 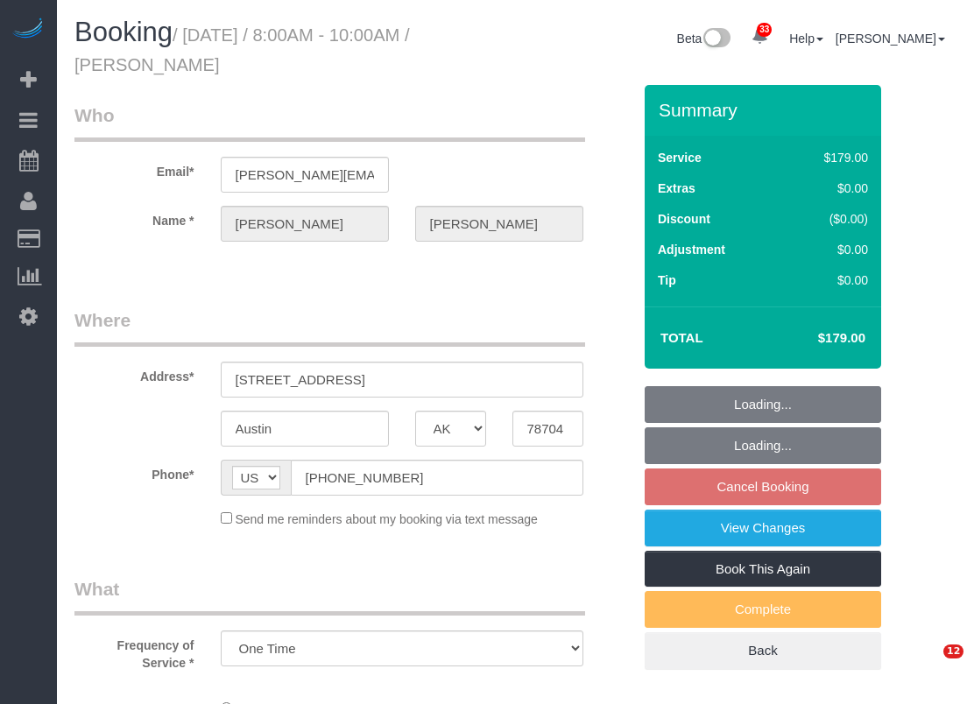 I want to click on input: Zip Code*, so click(x=547, y=428).